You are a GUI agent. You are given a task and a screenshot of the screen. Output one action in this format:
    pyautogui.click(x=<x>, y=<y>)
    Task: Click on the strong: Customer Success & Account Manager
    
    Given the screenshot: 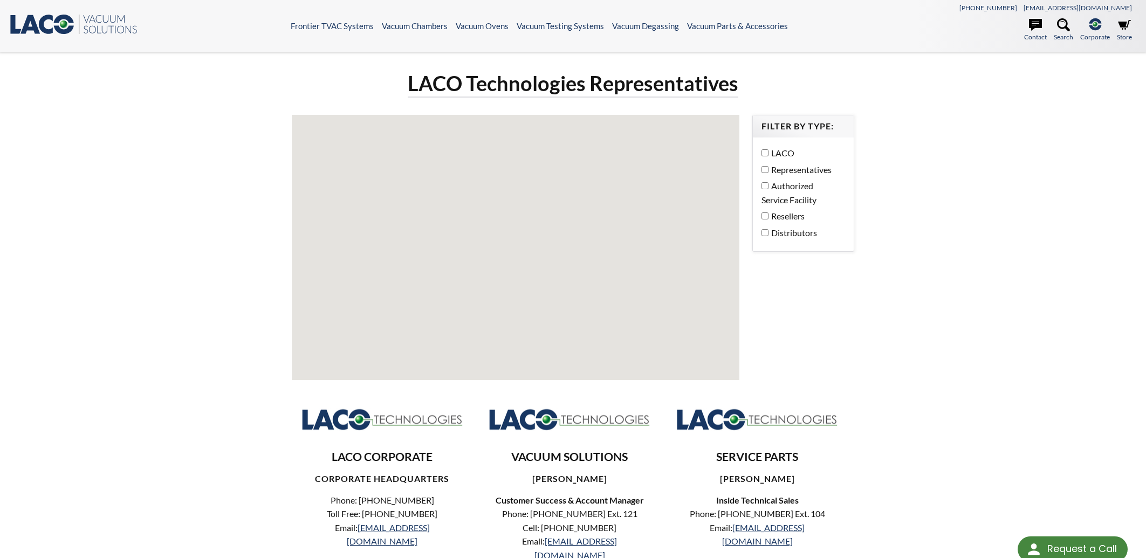 What is the action you would take?
    pyautogui.click(x=569, y=500)
    